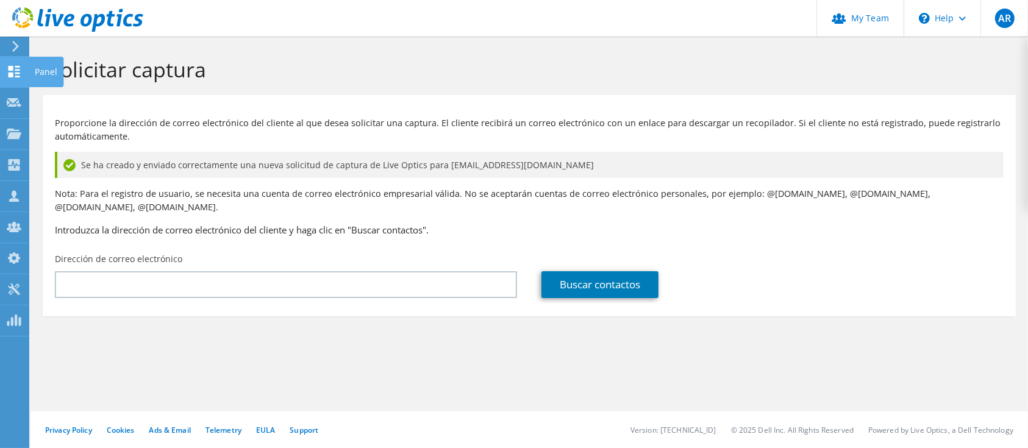 Image resolution: width=1028 pixels, height=448 pixels. What do you see at coordinates (924, 18) in the screenshot?
I see `svg: \n` at bounding box center [924, 18].